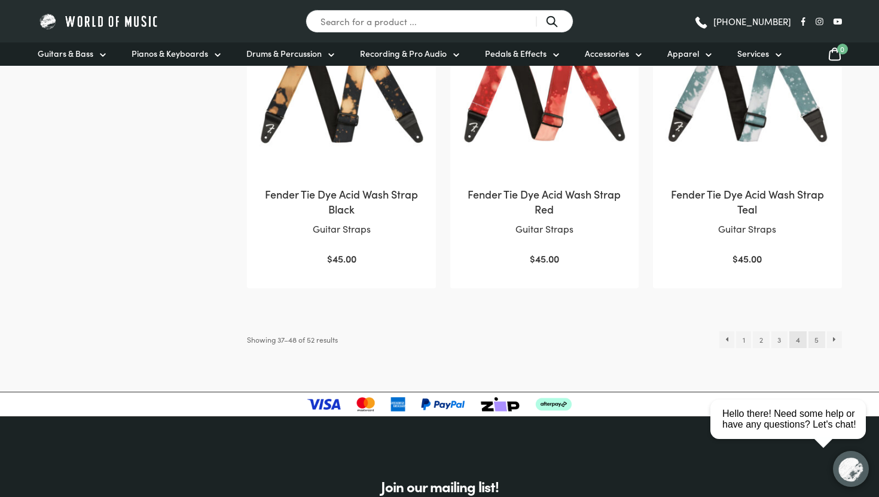  Describe the element at coordinates (85, 54) in the screenshot. I see `div: Hello there! Need some help or have any questions? Let's chat!` at that location.